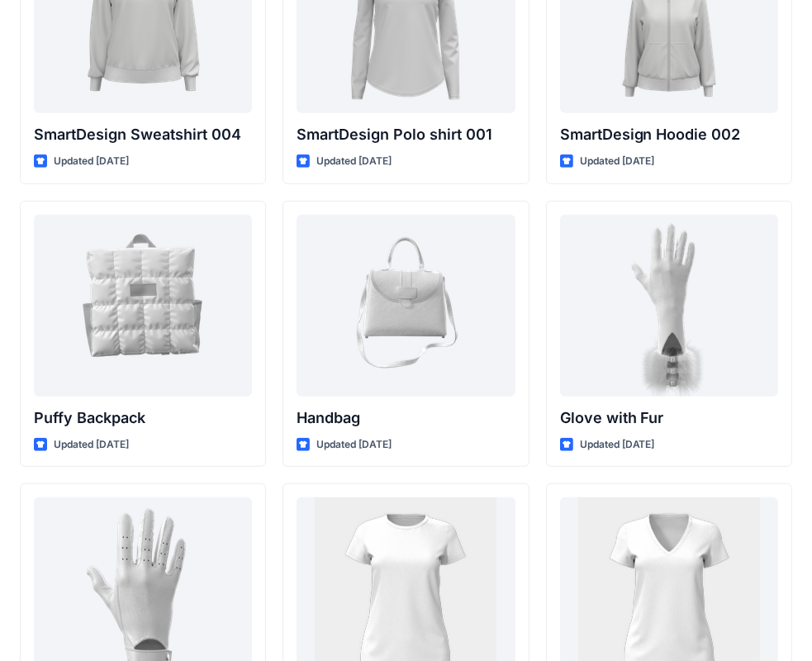 The height and width of the screenshot is (661, 812). Describe the element at coordinates (143, 306) in the screenshot. I see `a: Puffy Backpack` at that location.